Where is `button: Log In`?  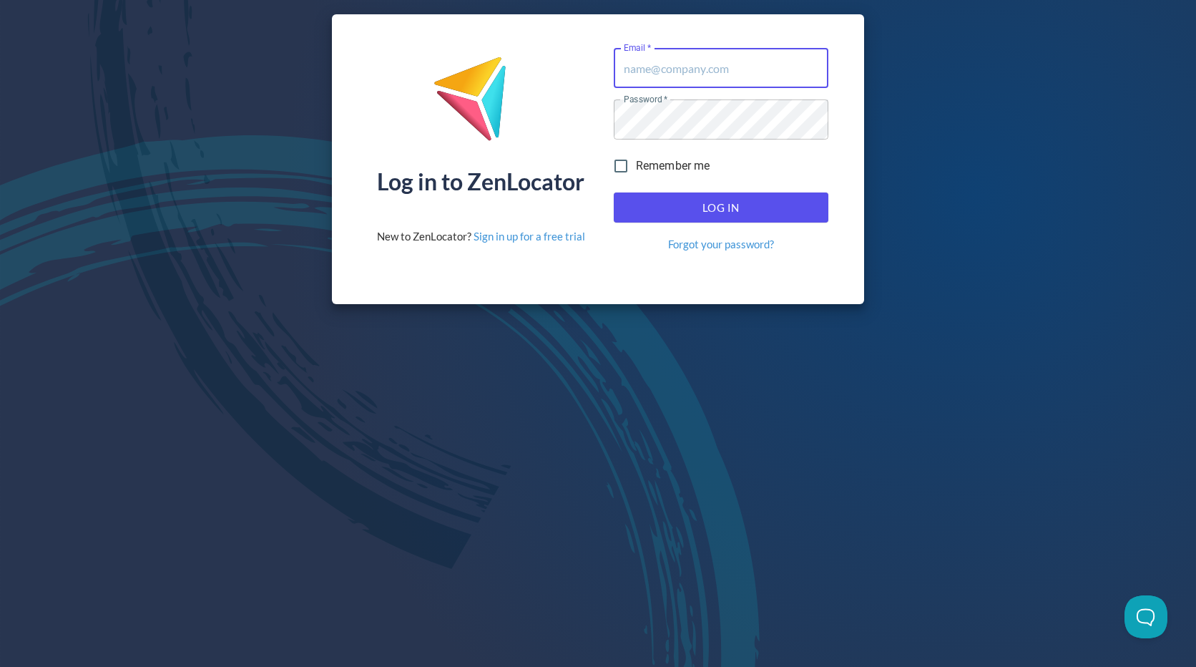 button: Log In is located at coordinates (721, 207).